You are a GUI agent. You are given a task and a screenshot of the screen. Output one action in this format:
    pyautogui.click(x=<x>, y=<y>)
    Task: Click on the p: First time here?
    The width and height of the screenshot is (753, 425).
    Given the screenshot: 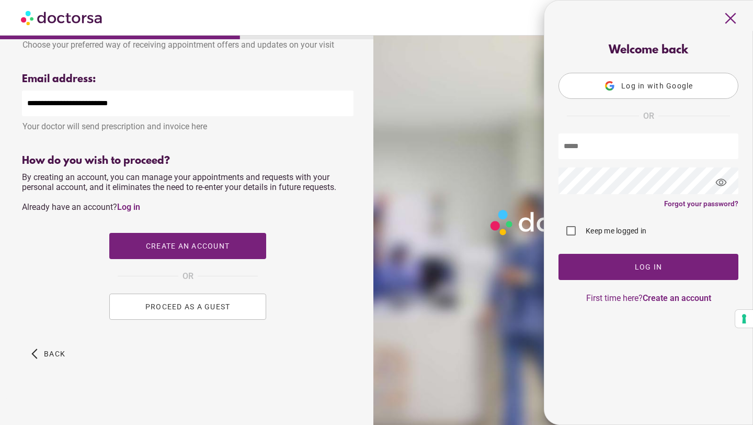 What is the action you would take?
    pyautogui.click(x=649, y=298)
    